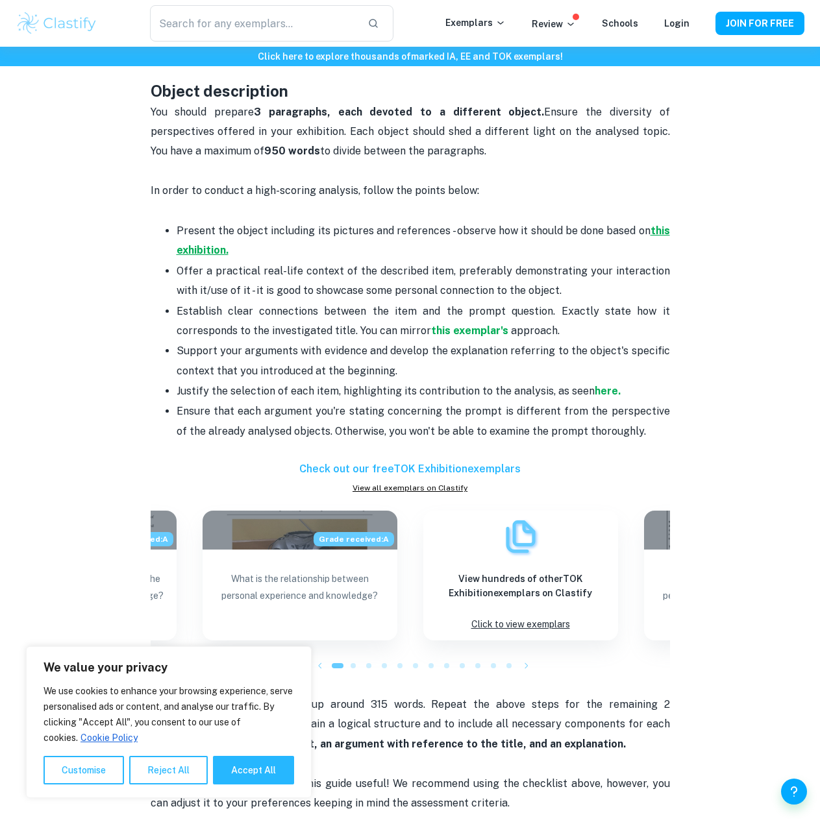 The width and height of the screenshot is (820, 824). Describe the element at coordinates (607, 391) in the screenshot. I see `strong: here.` at that location.